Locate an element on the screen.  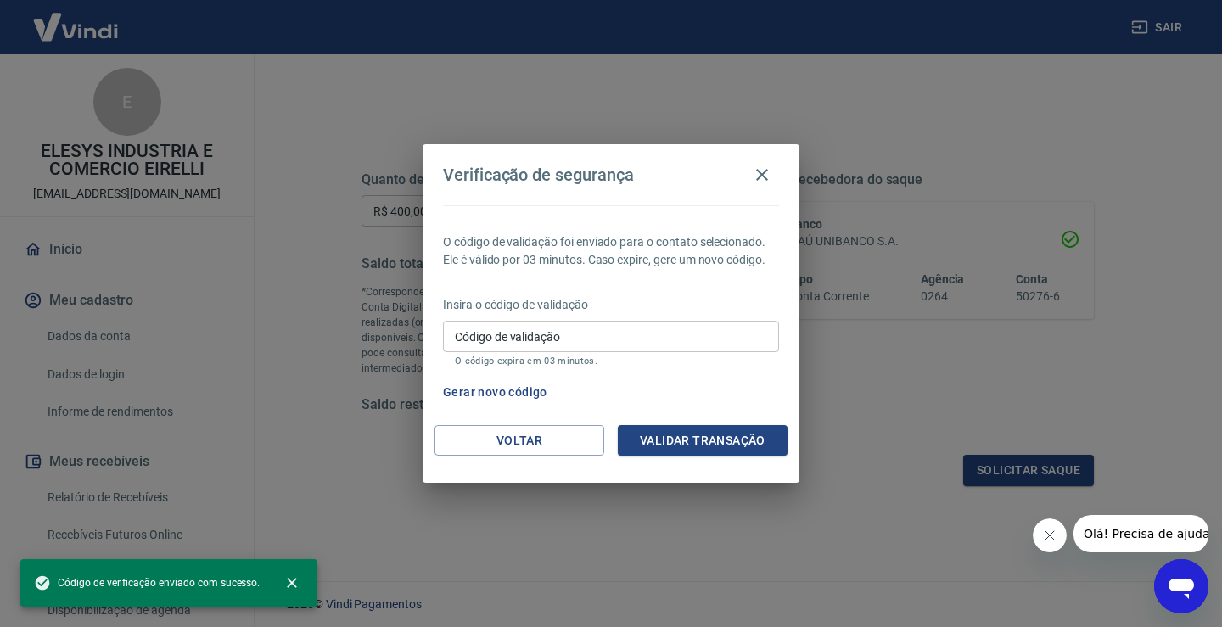
p: O código expira em 03 minutos. is located at coordinates (611, 361).